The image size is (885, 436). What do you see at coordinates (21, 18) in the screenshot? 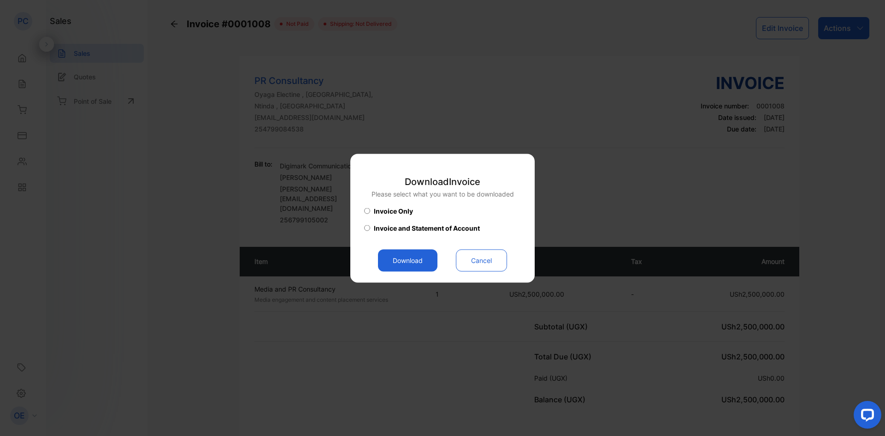
I see `button: Open LiveChat chat widget` at bounding box center [21, 18].